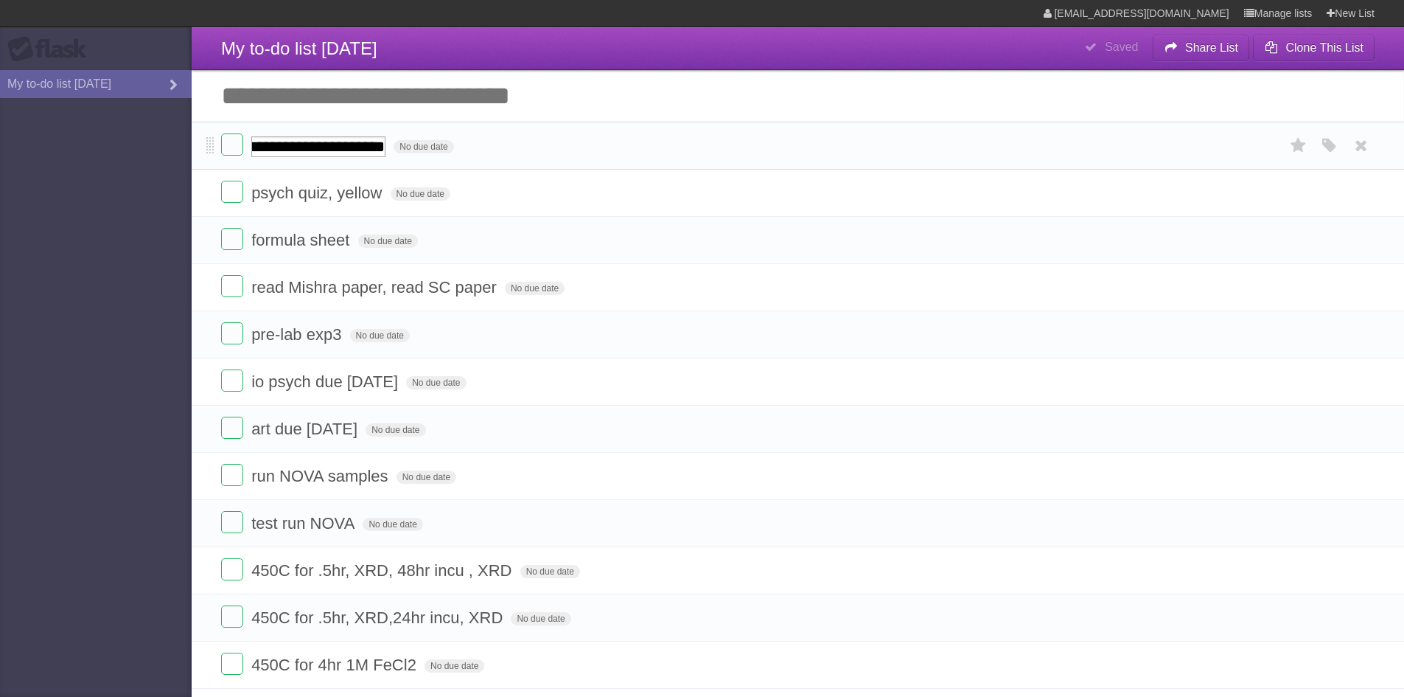 The height and width of the screenshot is (697, 1404). I want to click on span: read Mishra paper, read SC paper, so click(376, 287).